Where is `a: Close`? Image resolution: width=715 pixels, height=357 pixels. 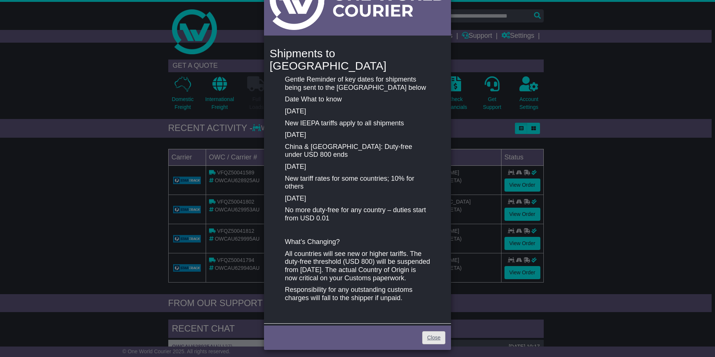 a: Close is located at coordinates (434, 338).